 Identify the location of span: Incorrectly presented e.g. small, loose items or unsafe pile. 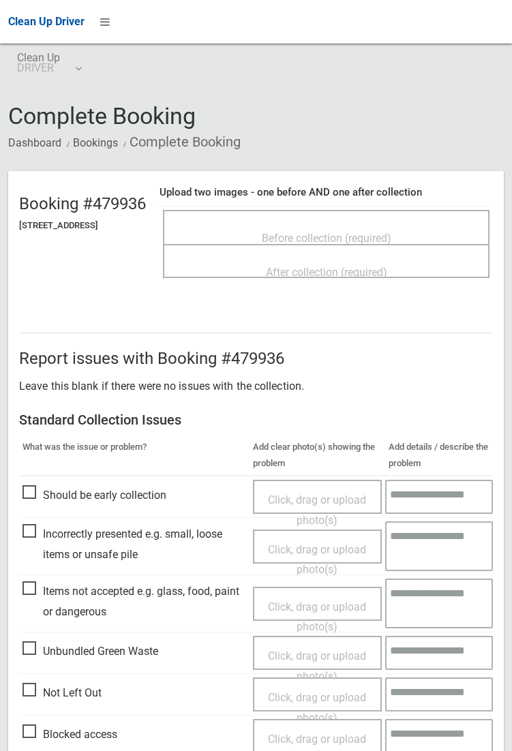
(134, 544).